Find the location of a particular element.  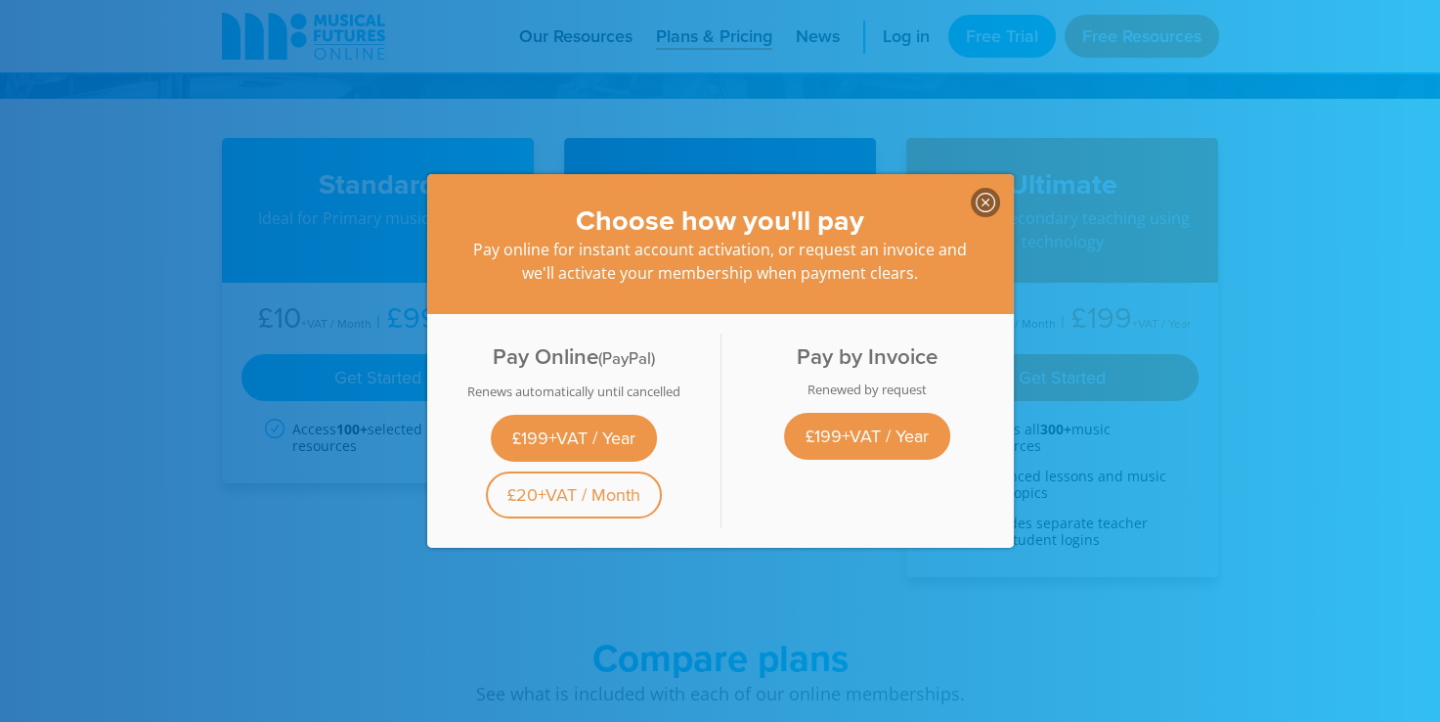

a: £20+VAT / Month is located at coordinates (574, 495).